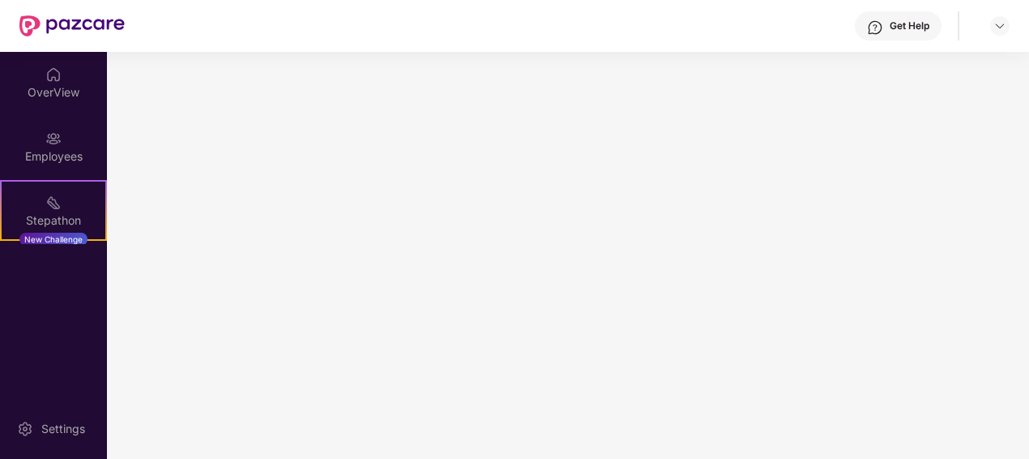 The image size is (1029, 459). What do you see at coordinates (53, 203) in the screenshot?
I see `img: svg+xml;base64,PHN2ZyB4bWxucz0iaHR0cDovL3d3dy53My5vcmcvMjAwMC9zdmciIHdpZHRoPSIyMSIgaGVpZ2h0PSIyMC...` at bounding box center [53, 203].